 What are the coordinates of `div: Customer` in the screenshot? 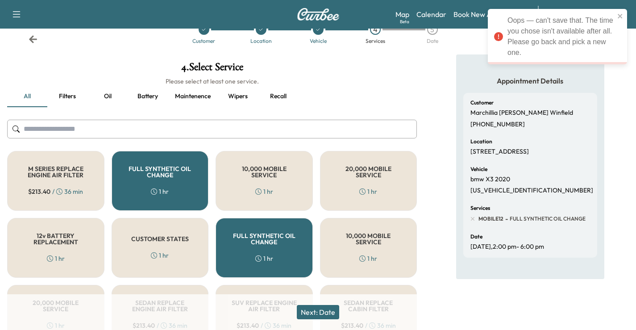 It's located at (204, 41).